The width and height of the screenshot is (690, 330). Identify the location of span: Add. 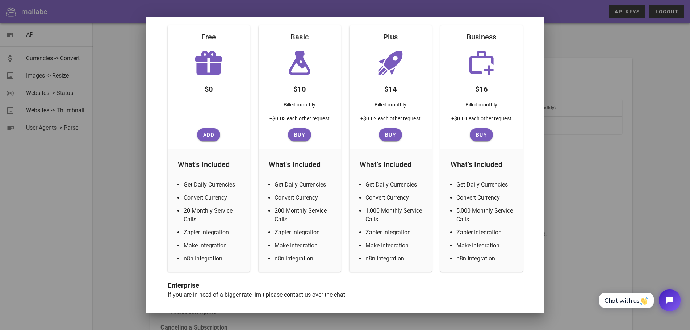
(209, 135).